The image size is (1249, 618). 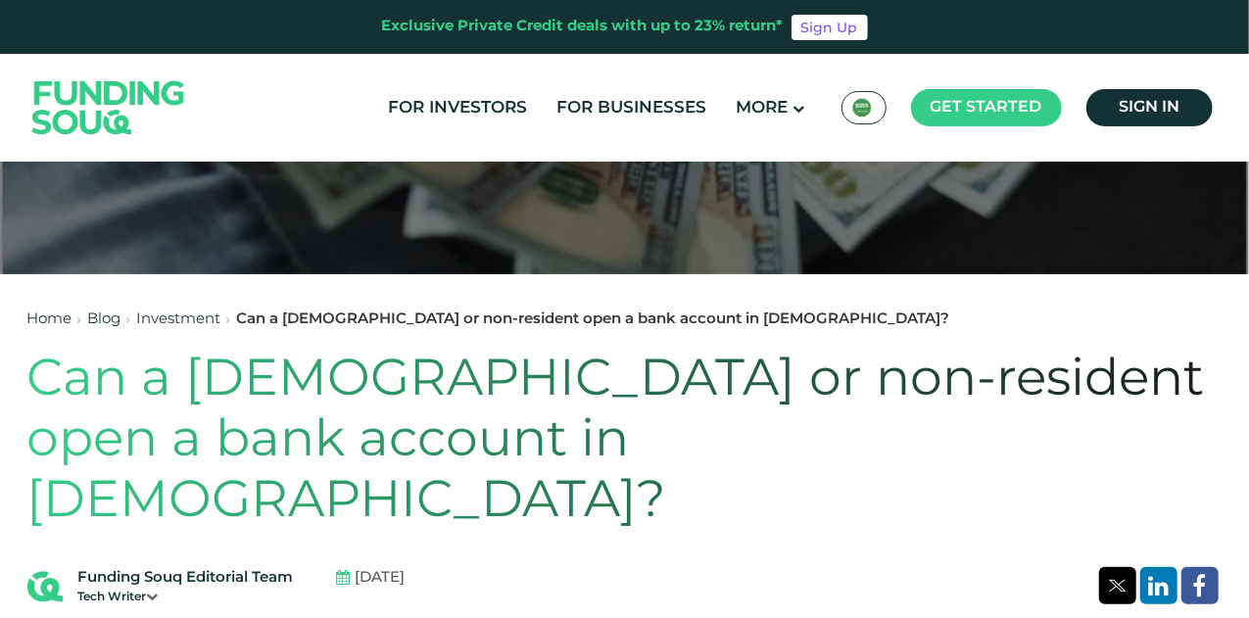 What do you see at coordinates (109, 107) in the screenshot?
I see `img: Logo` at bounding box center [109, 107].